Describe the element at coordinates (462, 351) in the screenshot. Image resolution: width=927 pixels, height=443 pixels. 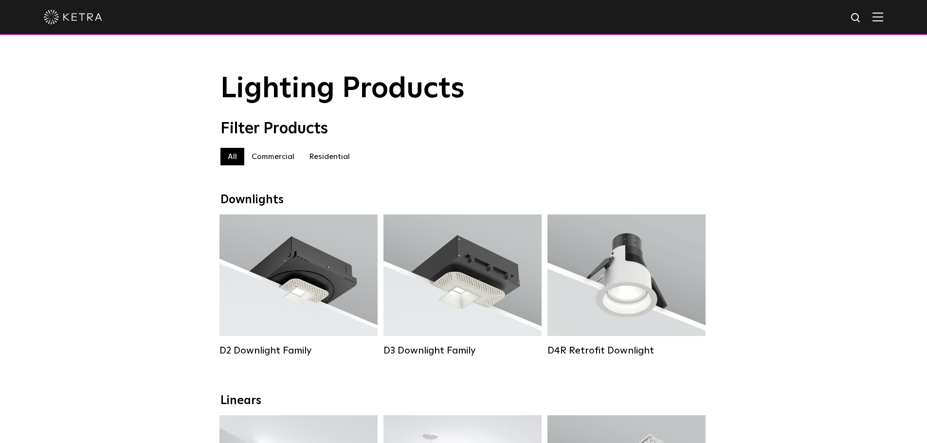
I see `div: D3 Downlight Family` at that location.